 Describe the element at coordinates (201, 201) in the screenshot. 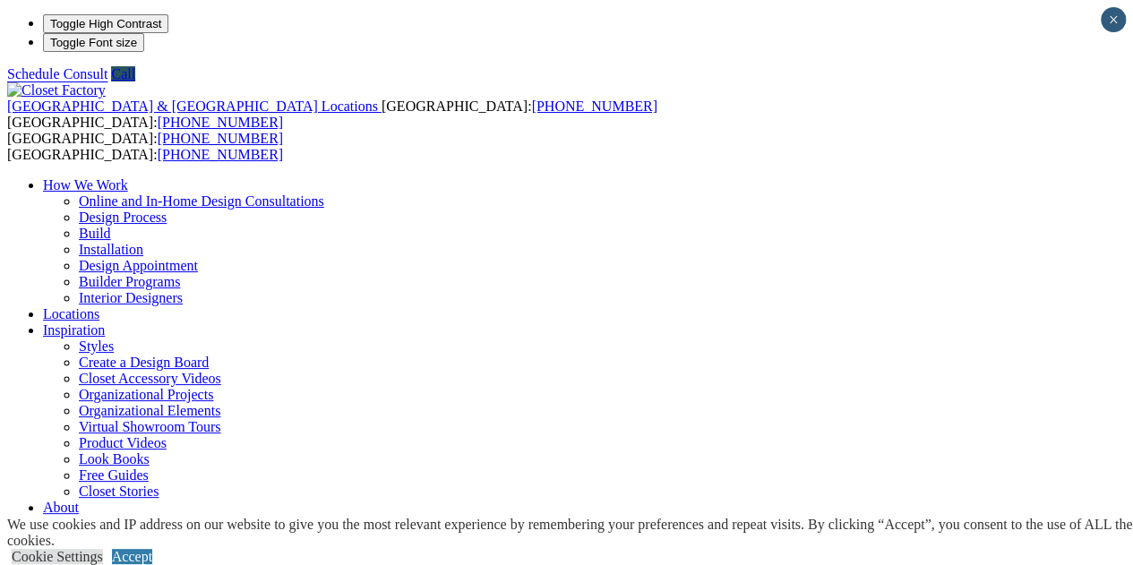

I see `a: Online and In-Home Design Consultations` at that location.